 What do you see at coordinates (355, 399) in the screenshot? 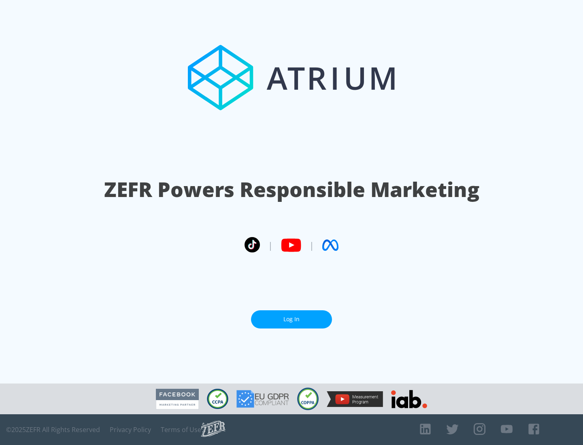
I see `img: YouTube Measurement Program` at bounding box center [355, 399].